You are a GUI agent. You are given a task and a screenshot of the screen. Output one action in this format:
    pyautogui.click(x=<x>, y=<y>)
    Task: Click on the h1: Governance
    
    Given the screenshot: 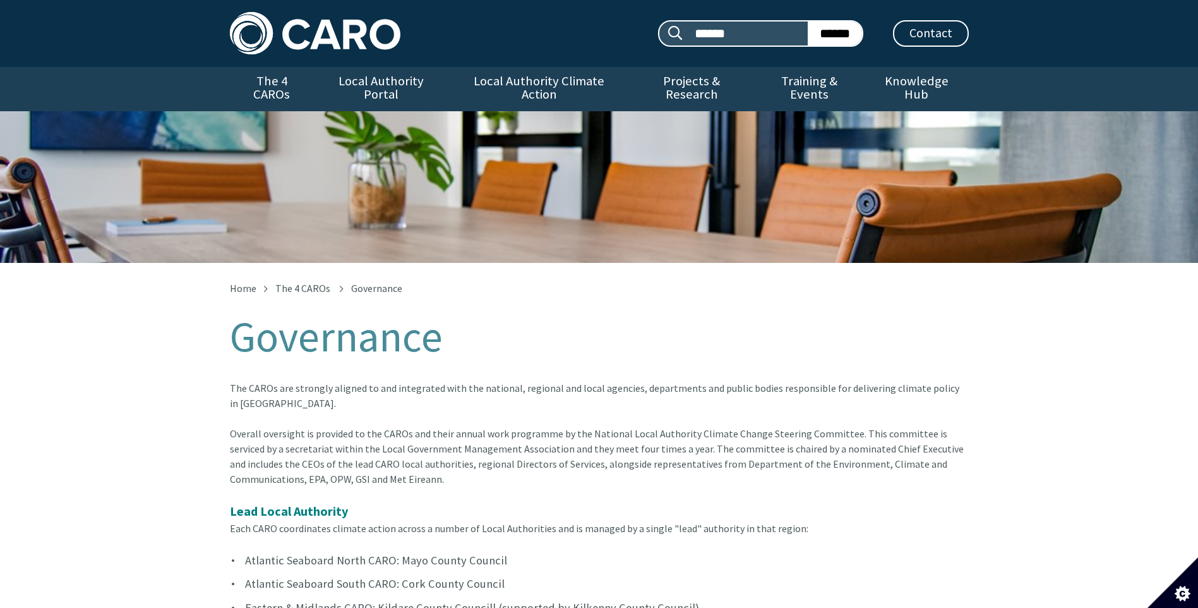 What is the action you would take?
    pyautogui.click(x=599, y=337)
    